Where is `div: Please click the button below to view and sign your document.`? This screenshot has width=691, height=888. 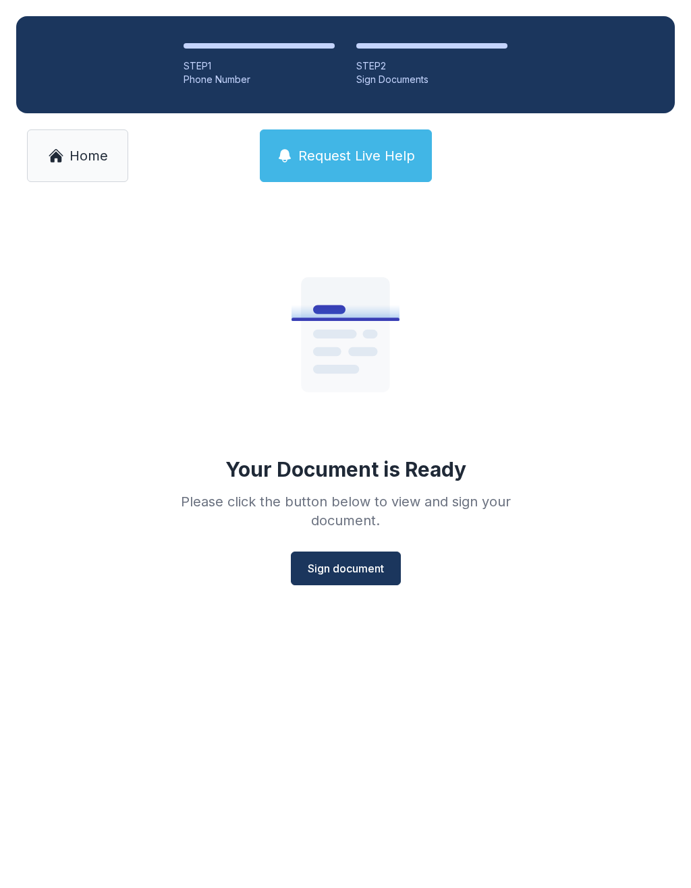 div: Please click the button below to view and sign your document. is located at coordinates (345, 511).